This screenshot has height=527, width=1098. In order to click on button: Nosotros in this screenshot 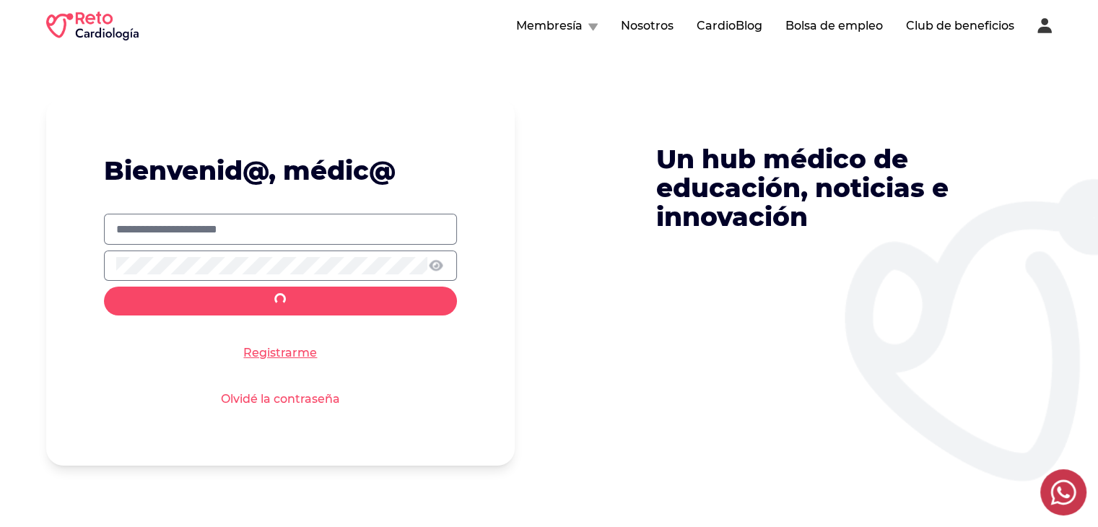, I will do `click(647, 26)`.